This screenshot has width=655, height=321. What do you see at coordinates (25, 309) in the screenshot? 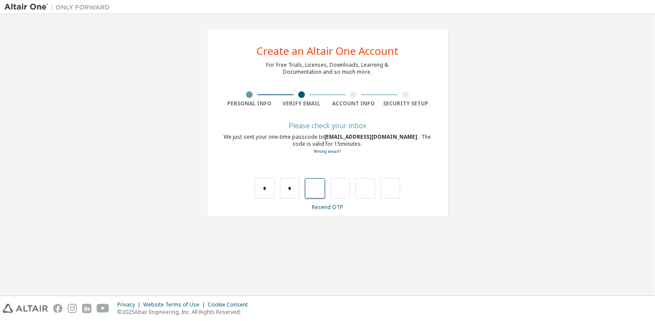
I see `img: altair_logo.svg` at bounding box center [25, 309].